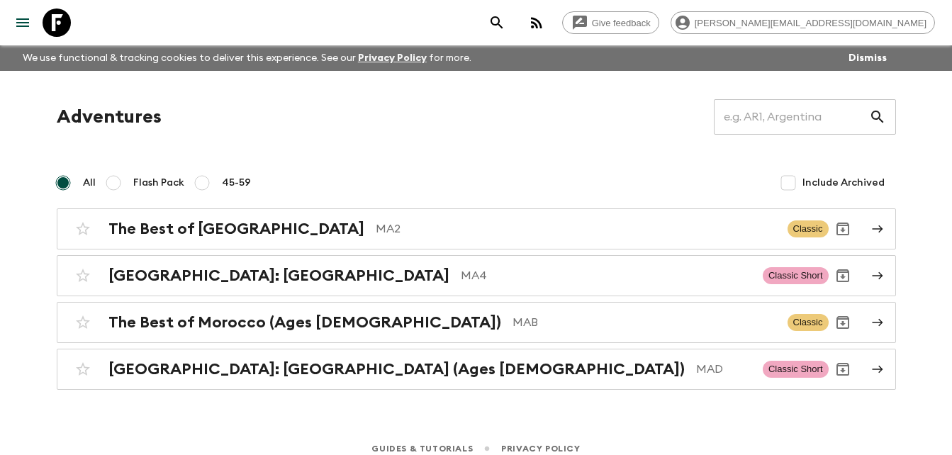  Describe the element at coordinates (89, 183) in the screenshot. I see `span: All` at that location.